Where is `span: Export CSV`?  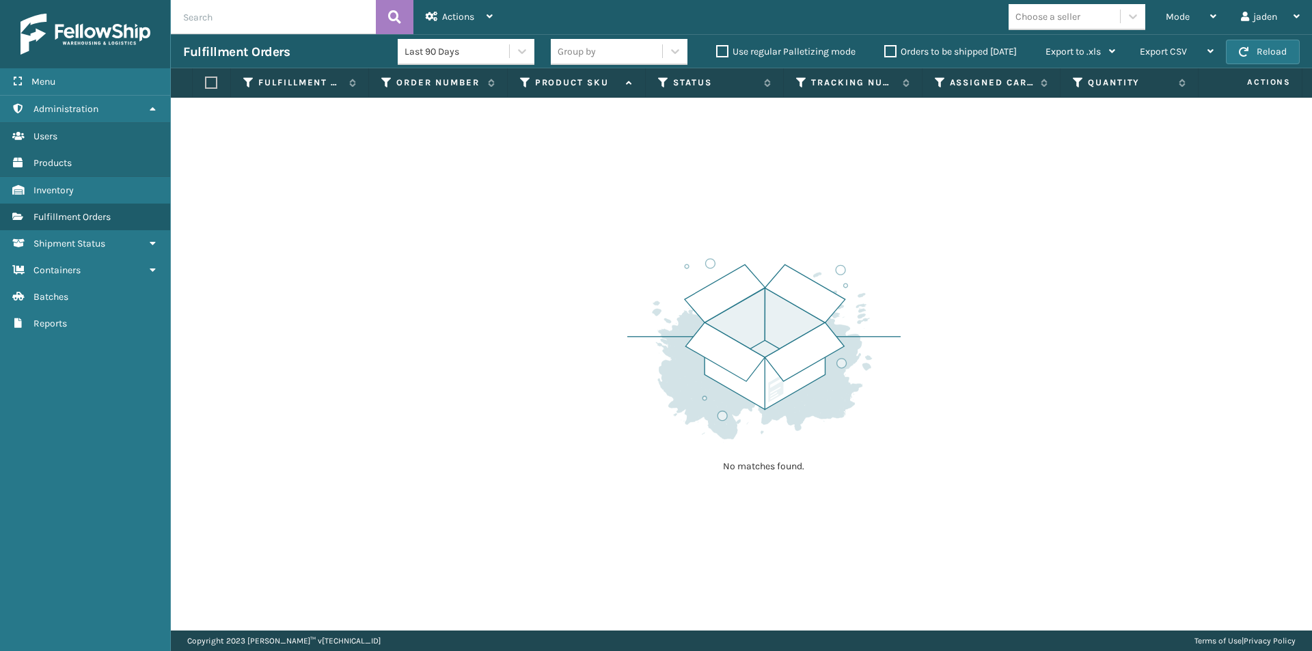
span: Export CSV is located at coordinates (1163, 51).